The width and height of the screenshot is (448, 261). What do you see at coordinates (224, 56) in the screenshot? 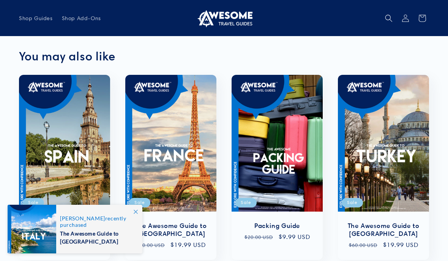
I see `h2: You may also like` at bounding box center [224, 56].